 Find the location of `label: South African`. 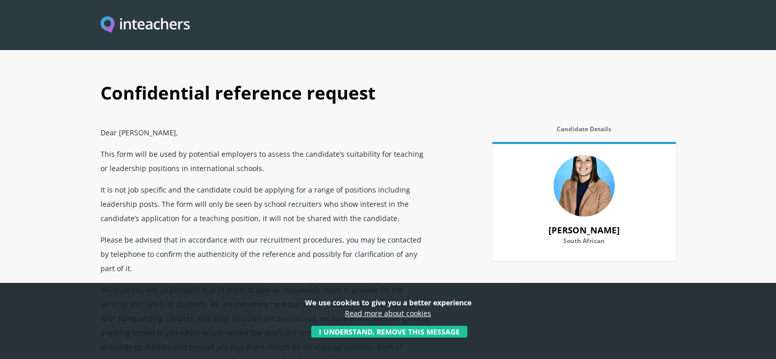

label: South African is located at coordinates (584, 244).